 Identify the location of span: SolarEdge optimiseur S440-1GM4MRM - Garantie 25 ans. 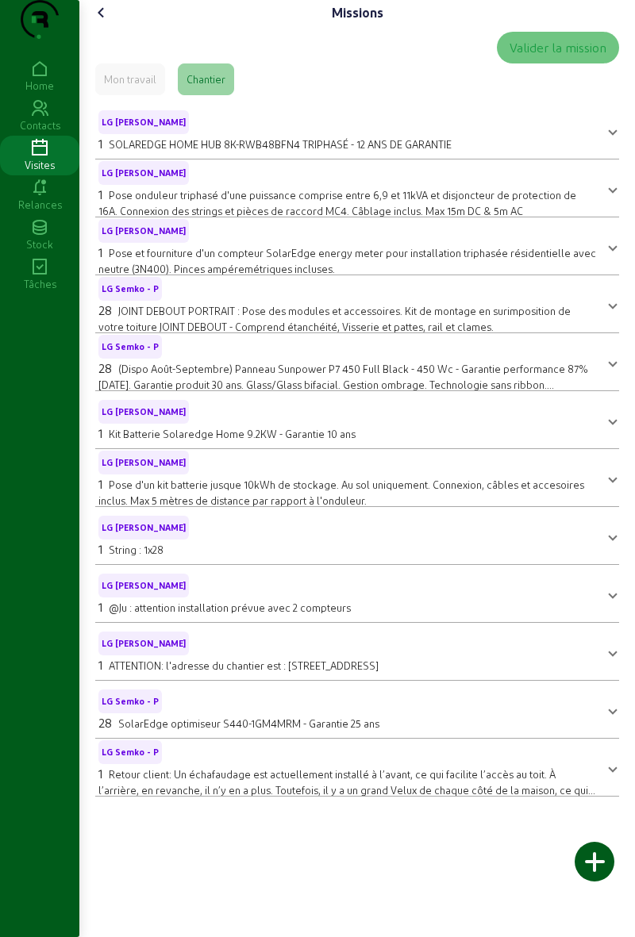
(248, 723).